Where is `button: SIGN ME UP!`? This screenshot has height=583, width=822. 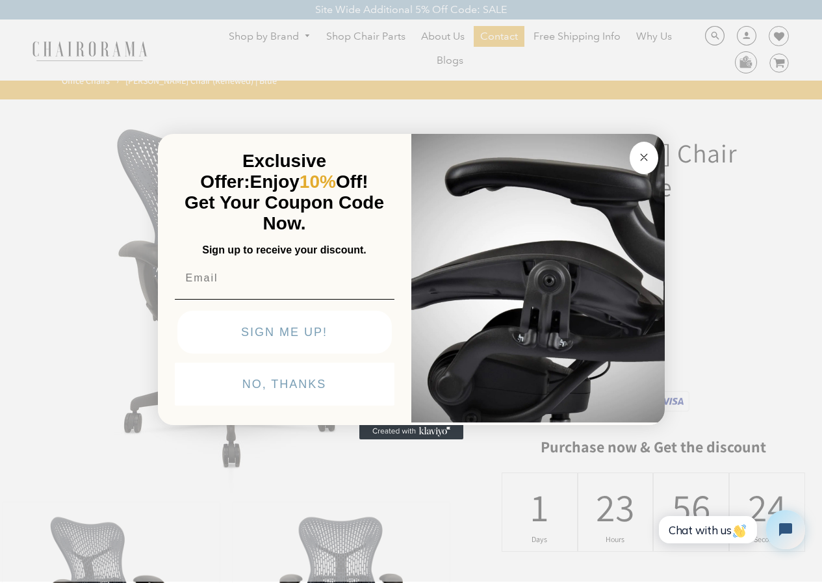
button: SIGN ME UP! is located at coordinates (285, 332).